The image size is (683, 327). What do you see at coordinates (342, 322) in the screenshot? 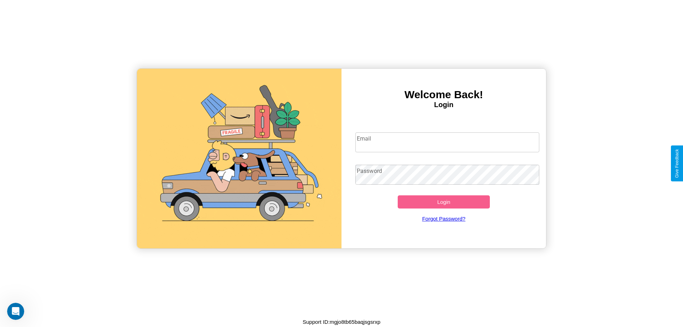
I see `p: Support ID: mgjo8tb65baqjsgsrxp` at bounding box center [342, 322].